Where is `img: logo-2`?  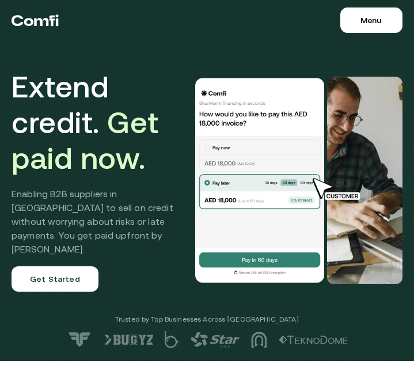
img: logo-2 is located at coordinates (313, 339).